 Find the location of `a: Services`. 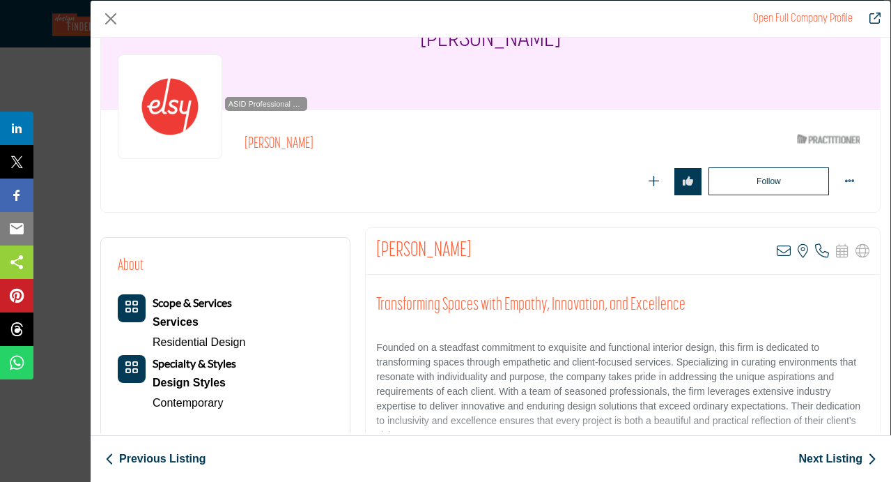

a: Services is located at coordinates (199, 322).